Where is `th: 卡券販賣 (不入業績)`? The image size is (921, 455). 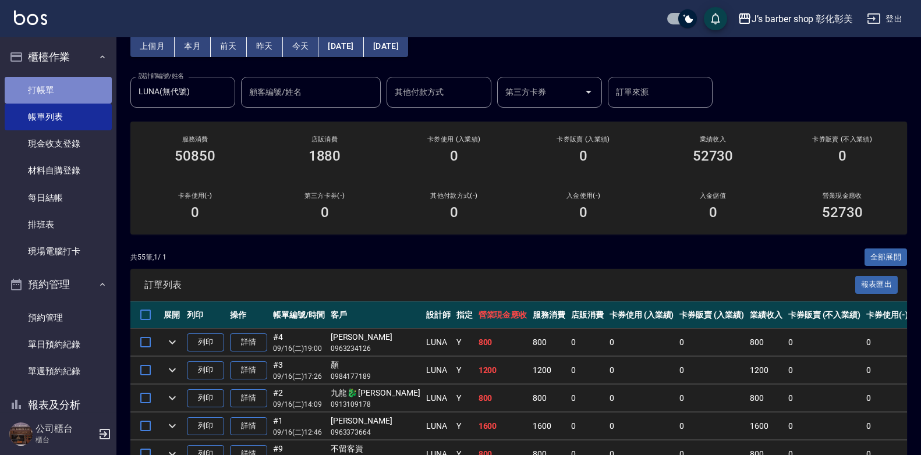 th: 卡券販賣 (不入業績) is located at coordinates (825, 315).